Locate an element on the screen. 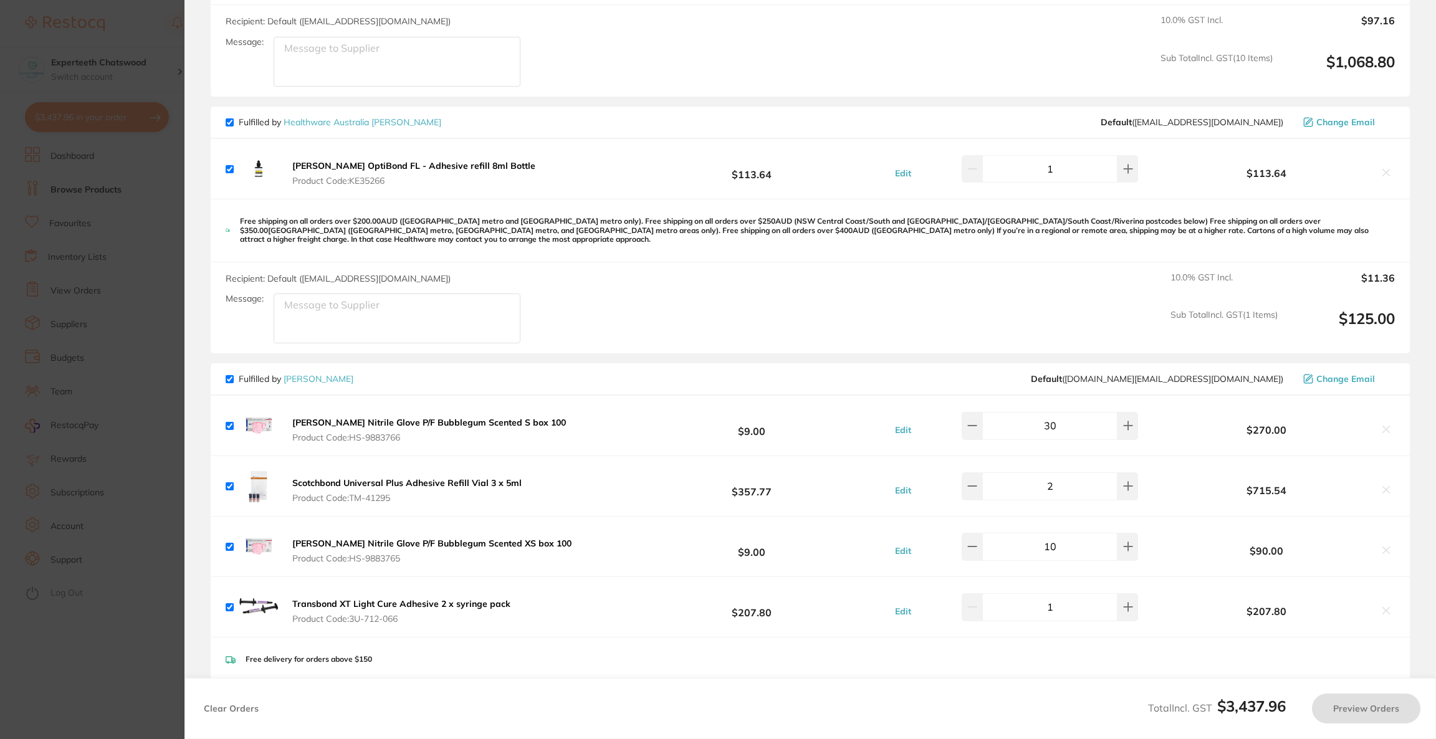 The height and width of the screenshot is (739, 1436). span: Product Code: 3U-712-066 is located at coordinates (402, 619).